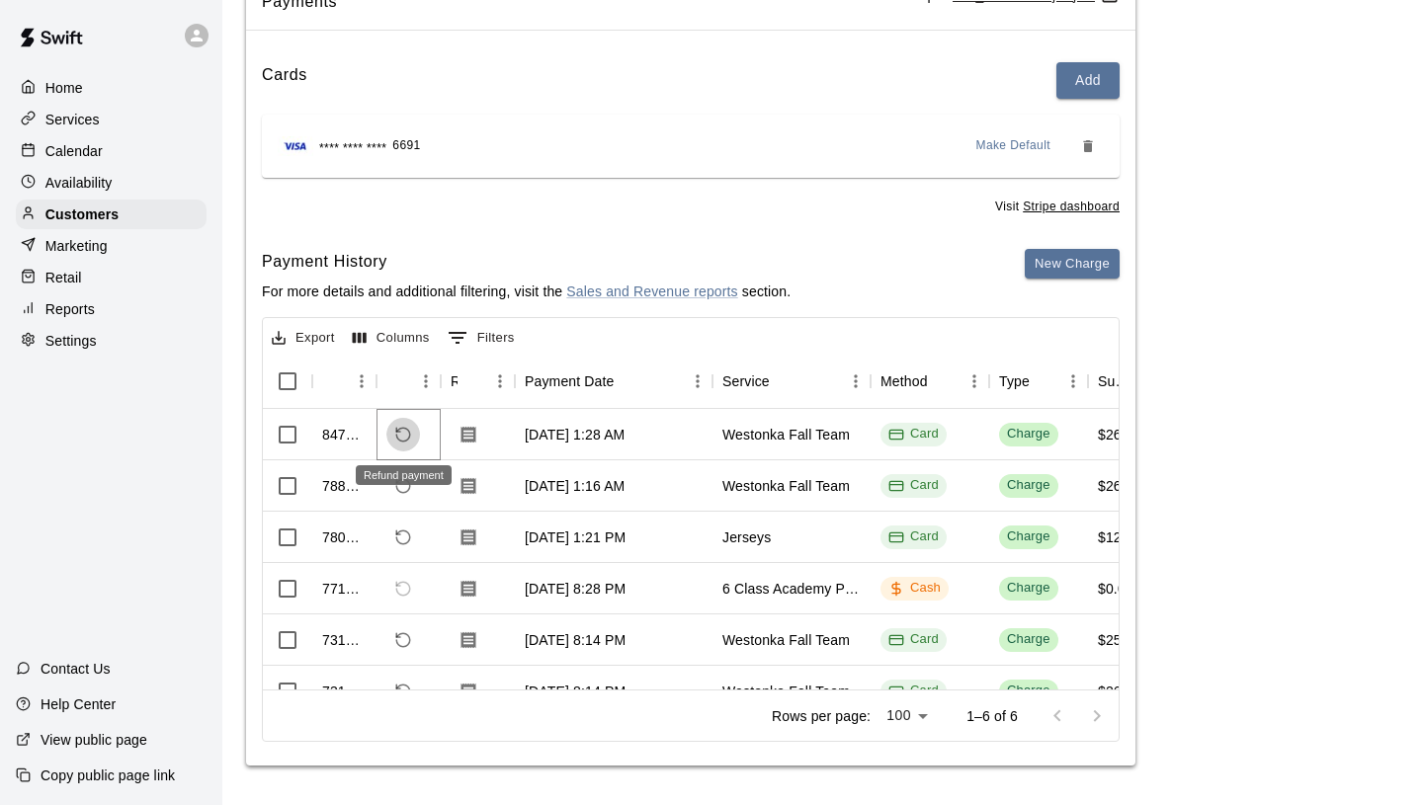  I want to click on img: Credit card brand logo, so click(295, 146).